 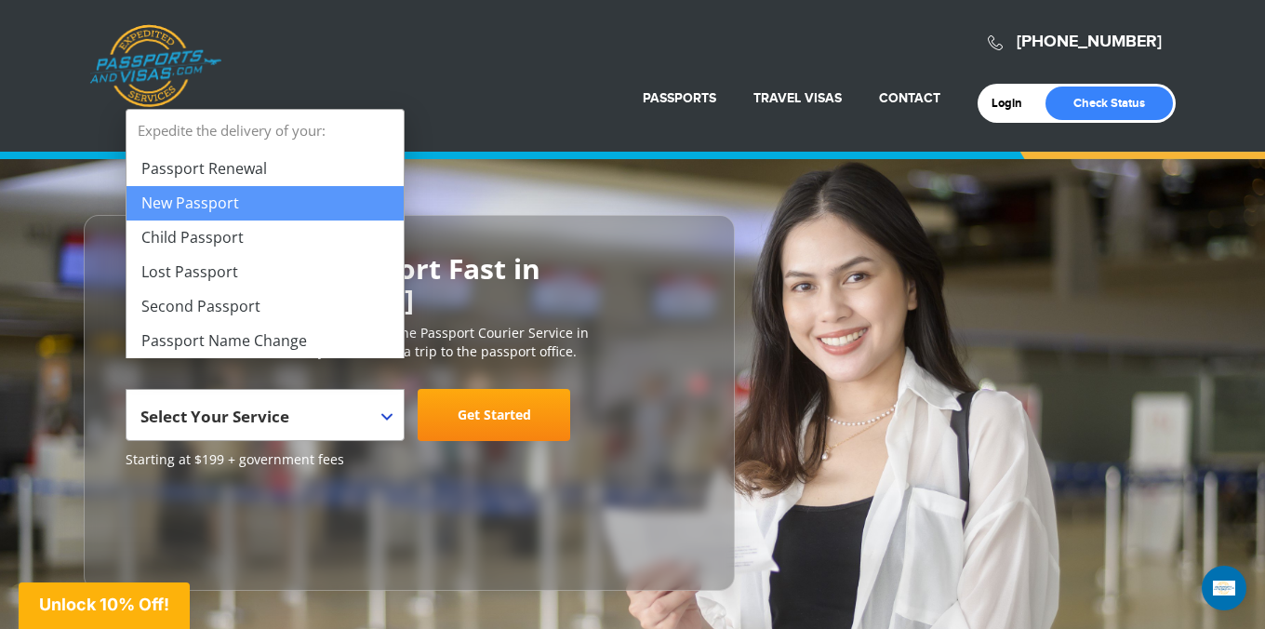 What do you see at coordinates (265, 341) in the screenshot?
I see `li: Passport Name Change` at bounding box center [265, 341].